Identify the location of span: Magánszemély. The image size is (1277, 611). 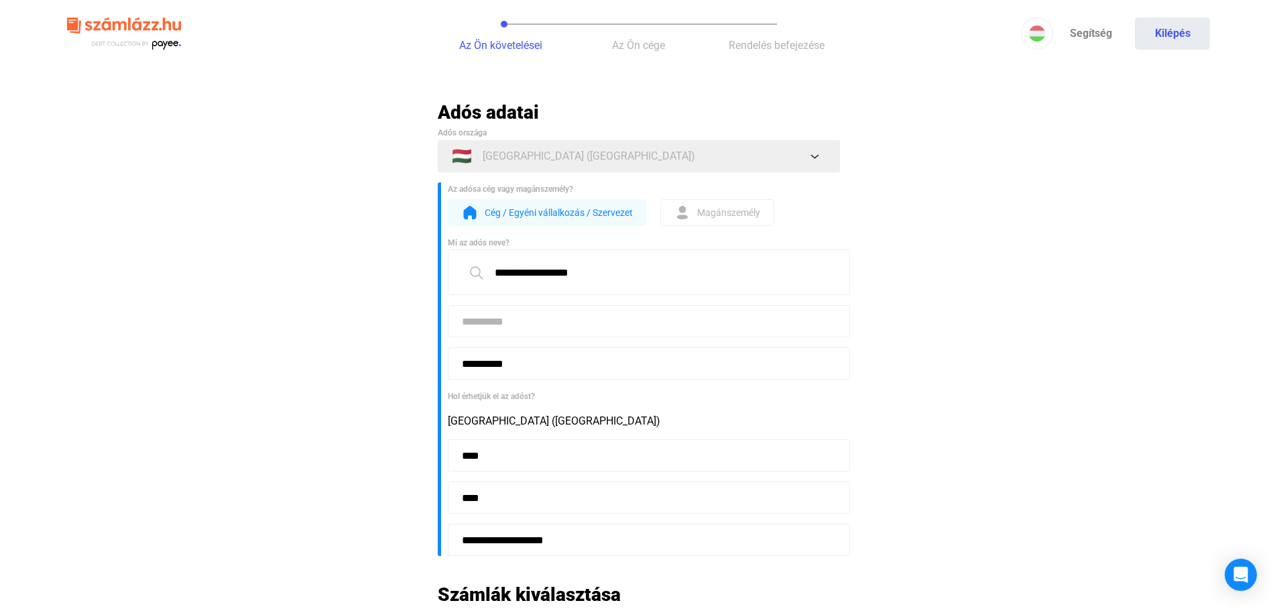
(729, 213).